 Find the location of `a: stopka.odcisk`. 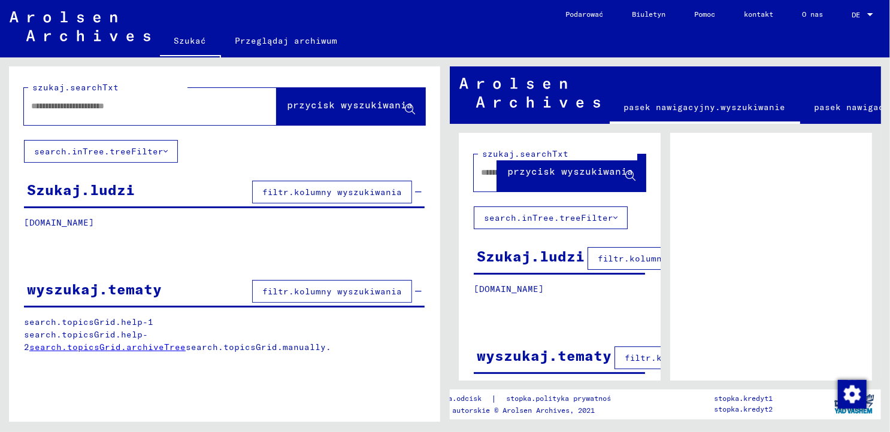

a: stopka.odcisk is located at coordinates (459, 399).